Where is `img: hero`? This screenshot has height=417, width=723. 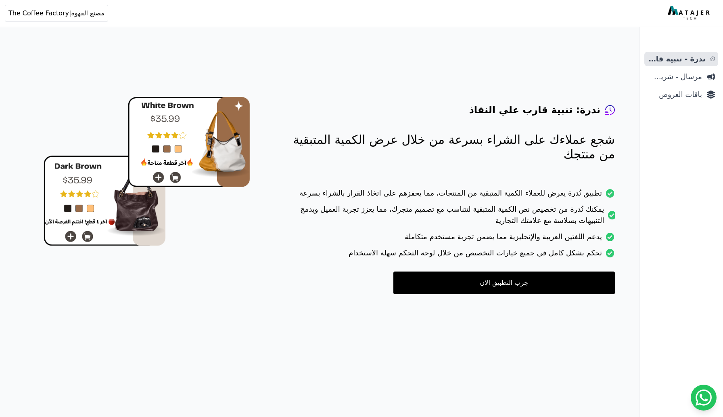
img: hero is located at coordinates (147, 171).